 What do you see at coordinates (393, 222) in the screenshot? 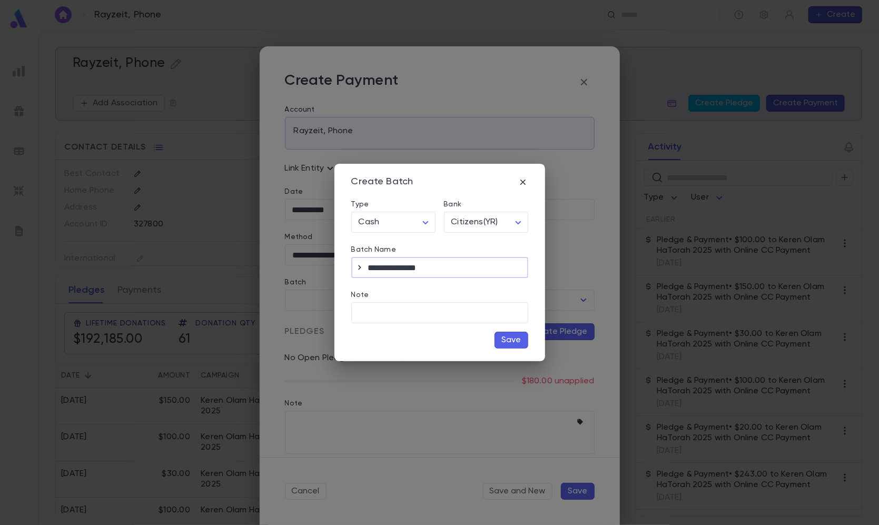
I see `div: Cash` at bounding box center [393, 222].